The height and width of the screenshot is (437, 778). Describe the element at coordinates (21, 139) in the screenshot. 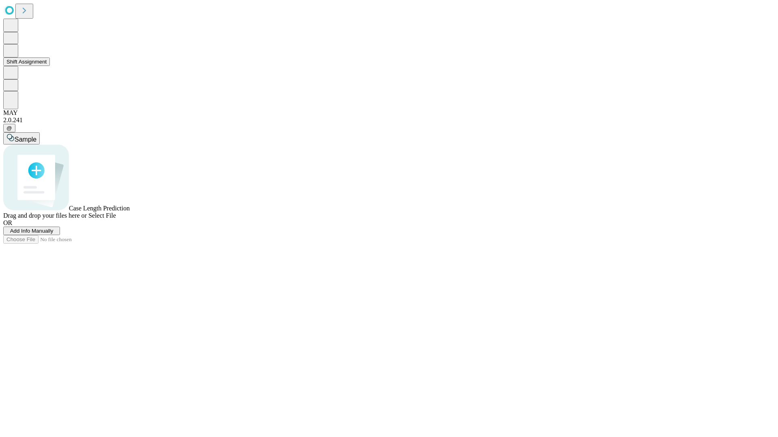

I see `button: Sample` at that location.